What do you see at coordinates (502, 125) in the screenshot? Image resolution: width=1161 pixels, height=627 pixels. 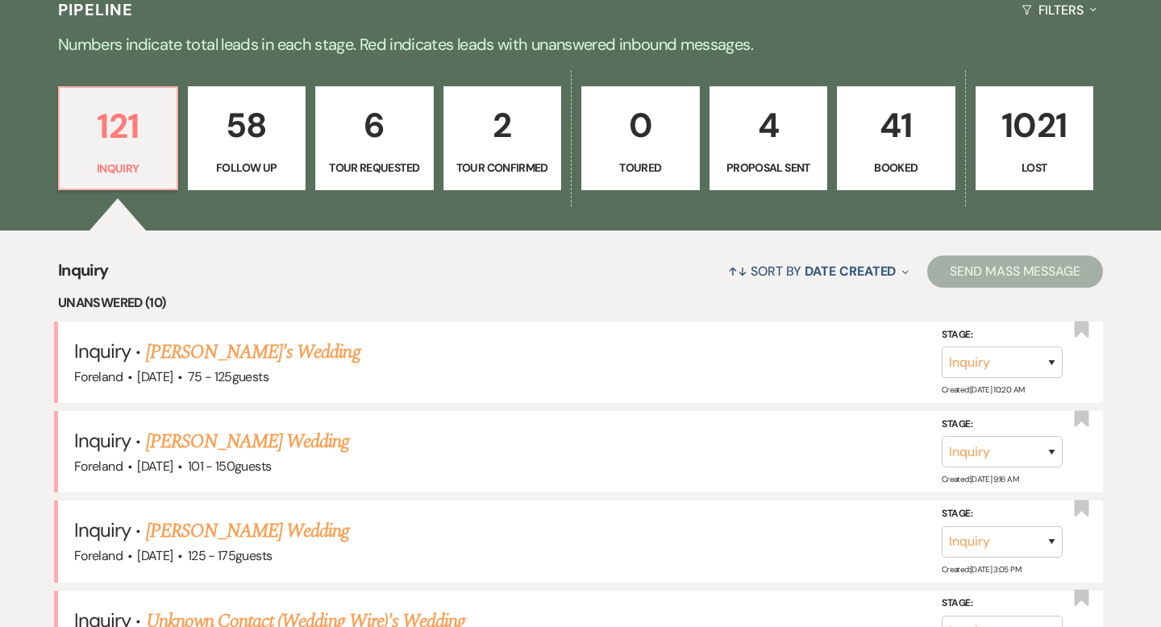 I see `p: 2` at bounding box center [502, 125].